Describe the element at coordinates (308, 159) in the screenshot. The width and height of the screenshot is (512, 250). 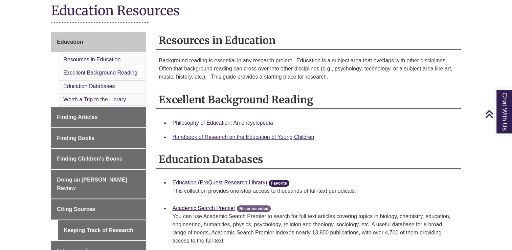
I see `h2: Education Databases` at that location.